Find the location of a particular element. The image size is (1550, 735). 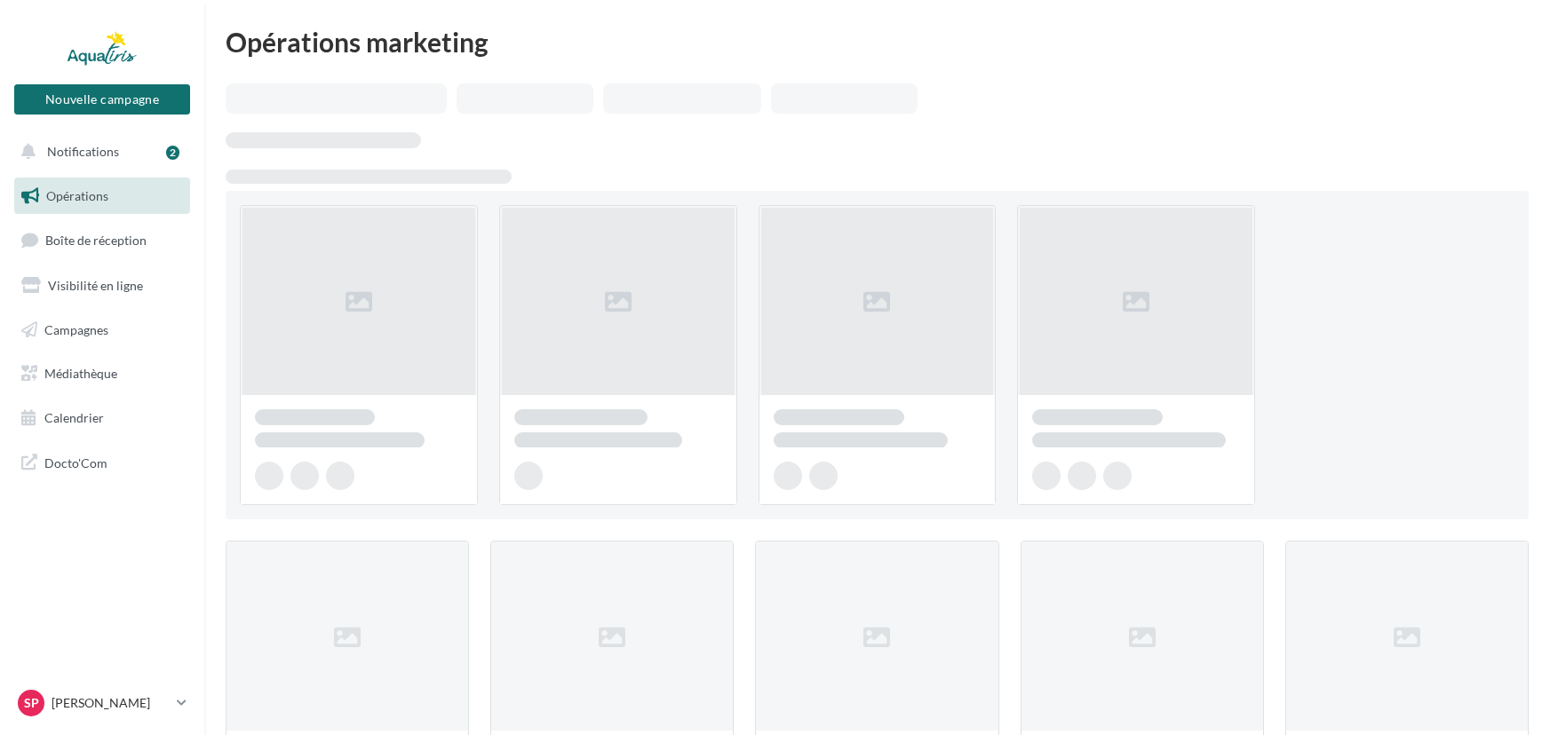

span: Docto'Com is located at coordinates (75, 463).